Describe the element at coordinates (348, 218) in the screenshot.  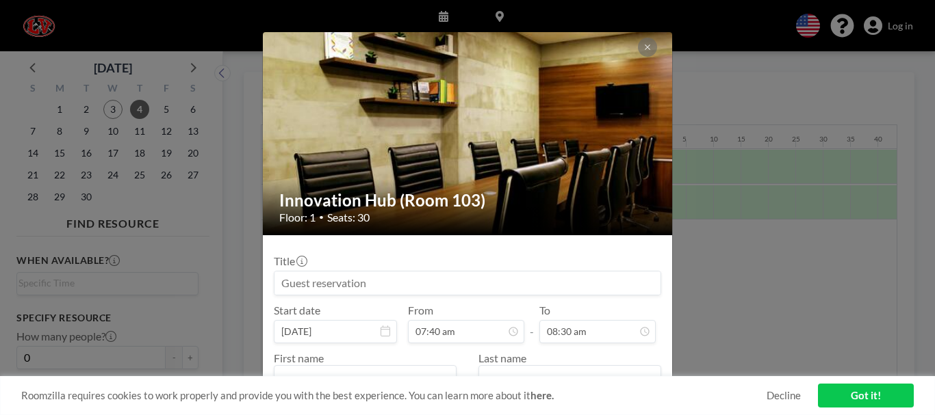
I see `span: Seats: 30` at that location.